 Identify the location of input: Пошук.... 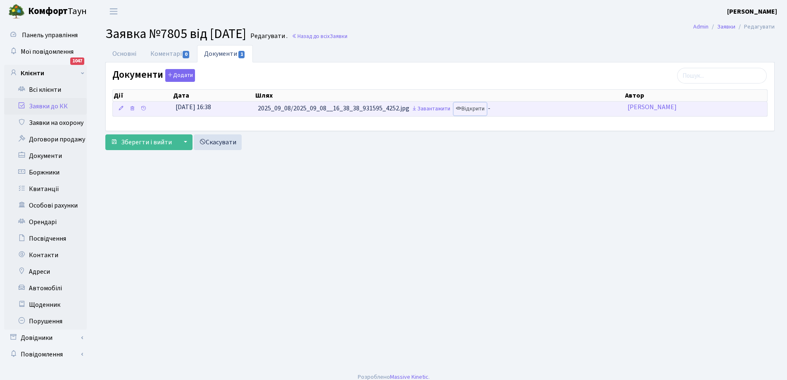
(722, 76).